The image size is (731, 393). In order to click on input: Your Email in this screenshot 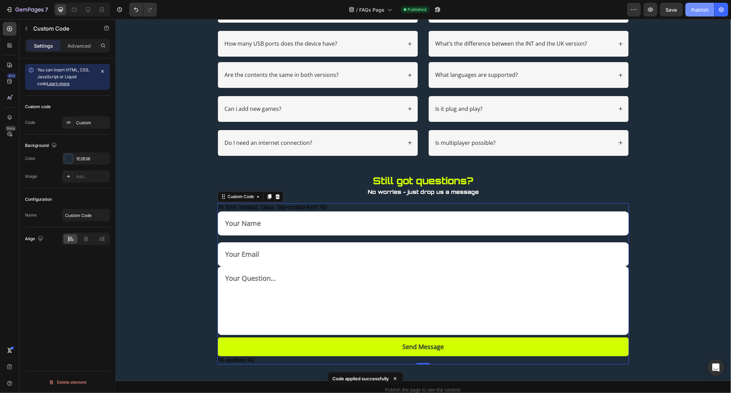, I will do `click(308, 235)`.